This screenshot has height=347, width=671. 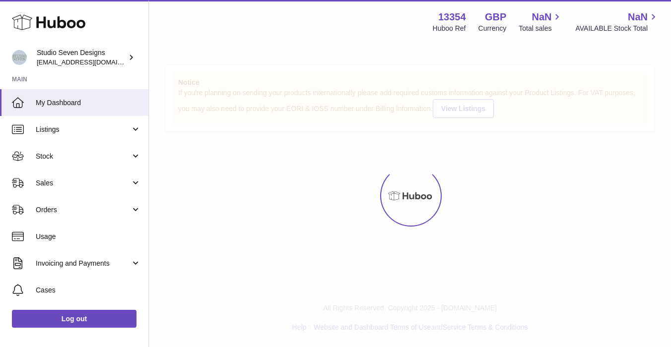 I want to click on div: Huboo Ref, so click(x=449, y=28).